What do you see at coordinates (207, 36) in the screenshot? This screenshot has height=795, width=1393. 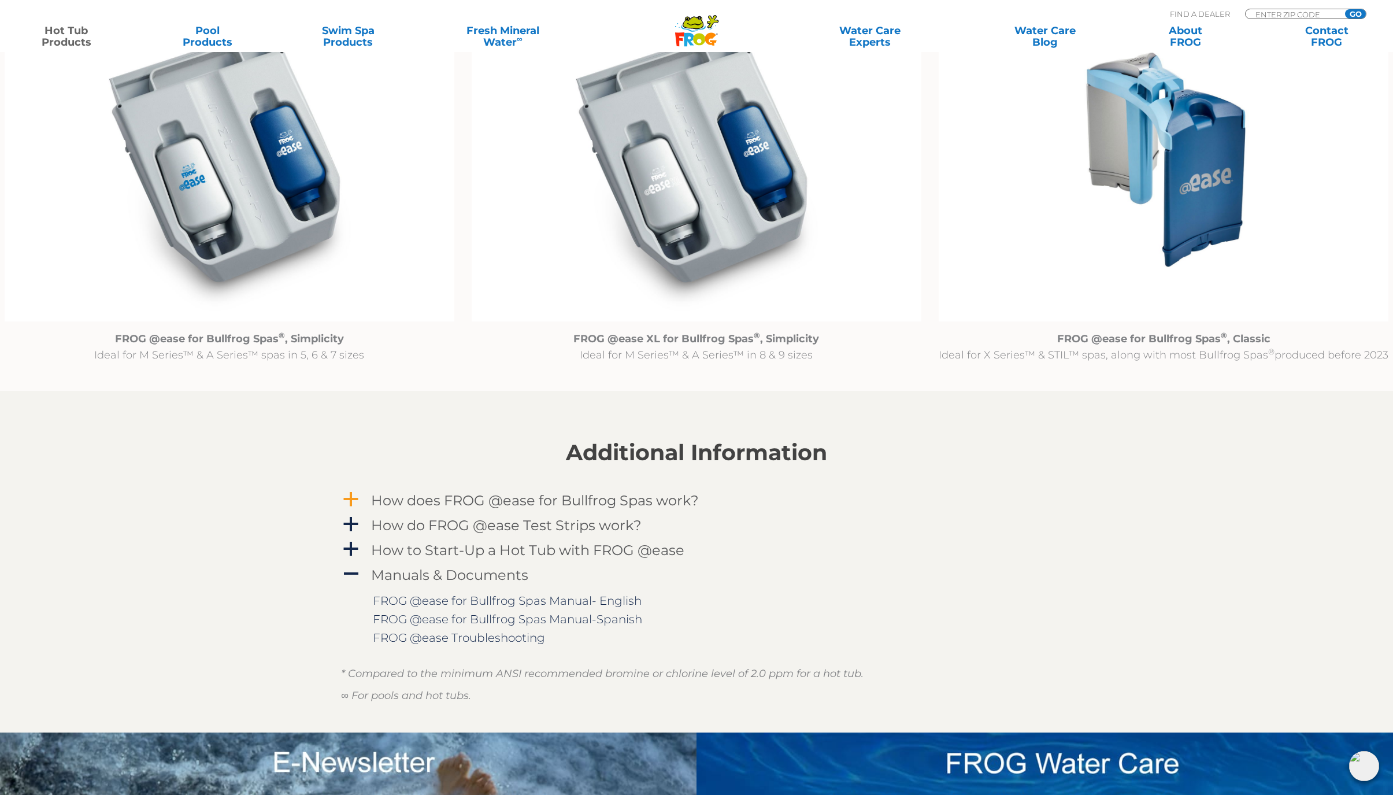 I see `a: PoolProducts` at bounding box center [207, 36].